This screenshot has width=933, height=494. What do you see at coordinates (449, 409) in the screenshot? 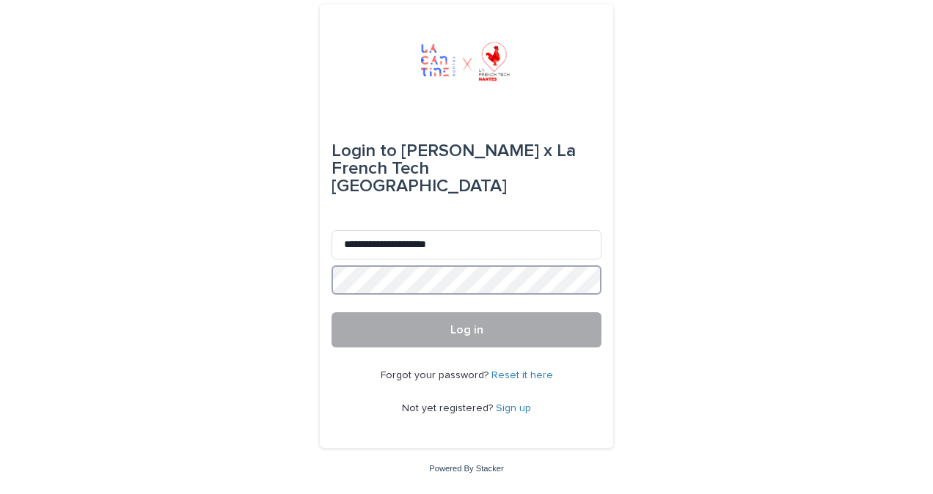
I see `span: Not yet registered?` at bounding box center [449, 409].